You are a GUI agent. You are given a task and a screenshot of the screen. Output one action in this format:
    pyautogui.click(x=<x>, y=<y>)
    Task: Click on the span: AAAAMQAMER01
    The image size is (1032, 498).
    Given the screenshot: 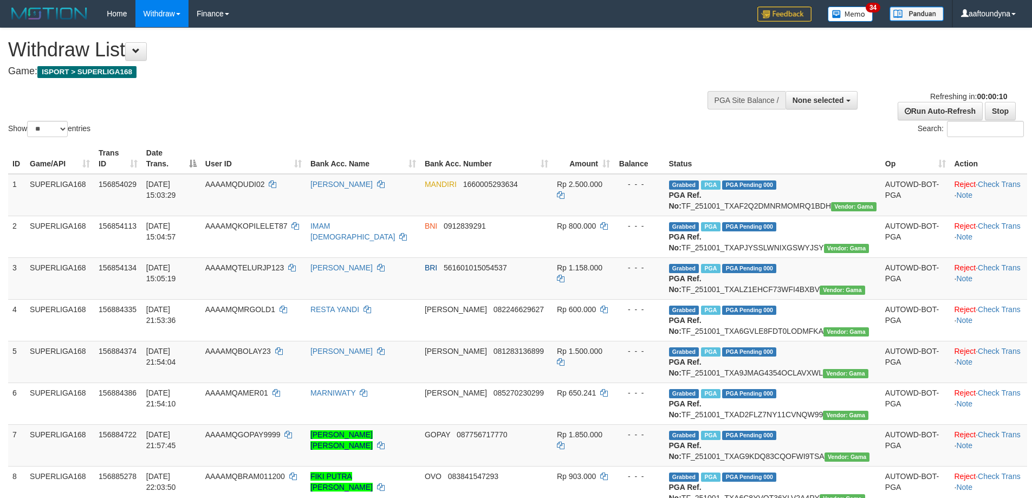 What is the action you would take?
    pyautogui.click(x=237, y=393)
    